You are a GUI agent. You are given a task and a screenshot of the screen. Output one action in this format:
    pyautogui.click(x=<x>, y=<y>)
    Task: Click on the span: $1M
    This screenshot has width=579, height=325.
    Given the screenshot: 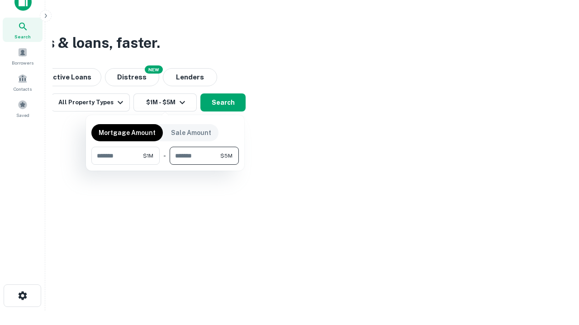 What is the action you would take?
    pyautogui.click(x=148, y=156)
    